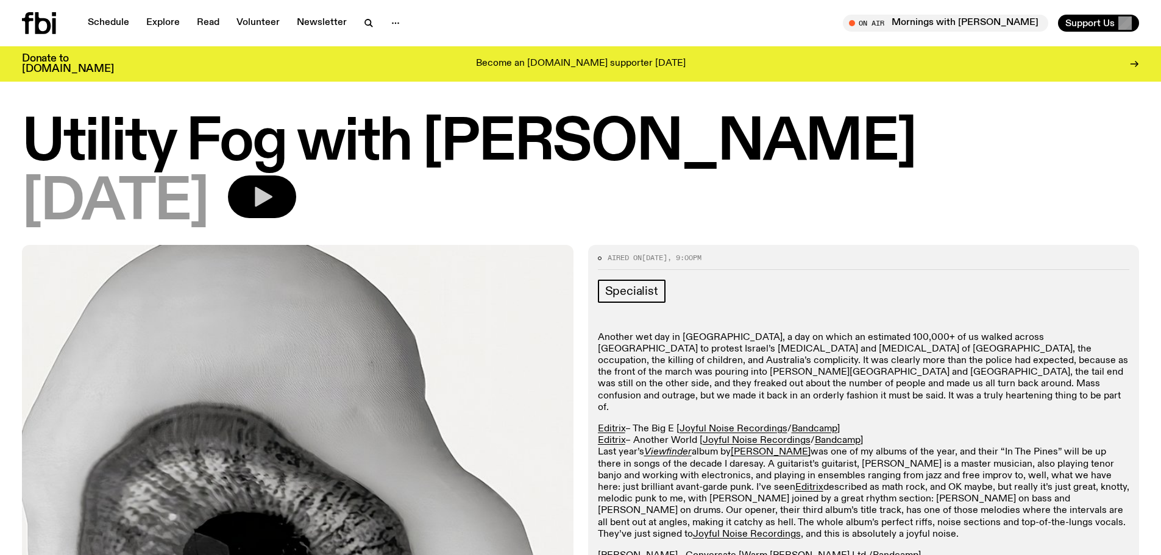 This screenshot has width=1161, height=555. What do you see at coordinates (163, 23) in the screenshot?
I see `a: Explore` at bounding box center [163, 23].